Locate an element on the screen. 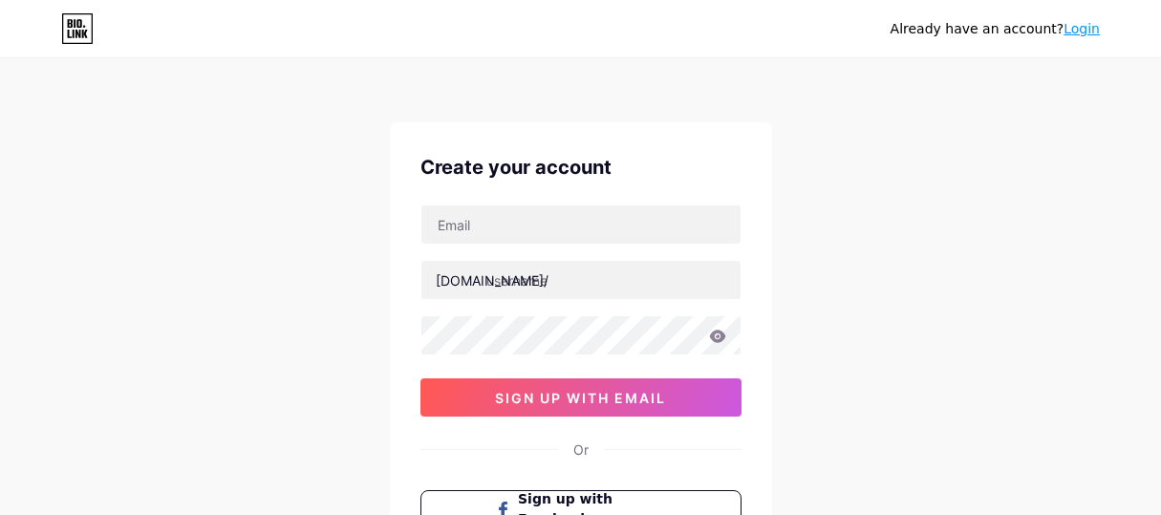  div: Already have an account? is located at coordinates (995, 29).